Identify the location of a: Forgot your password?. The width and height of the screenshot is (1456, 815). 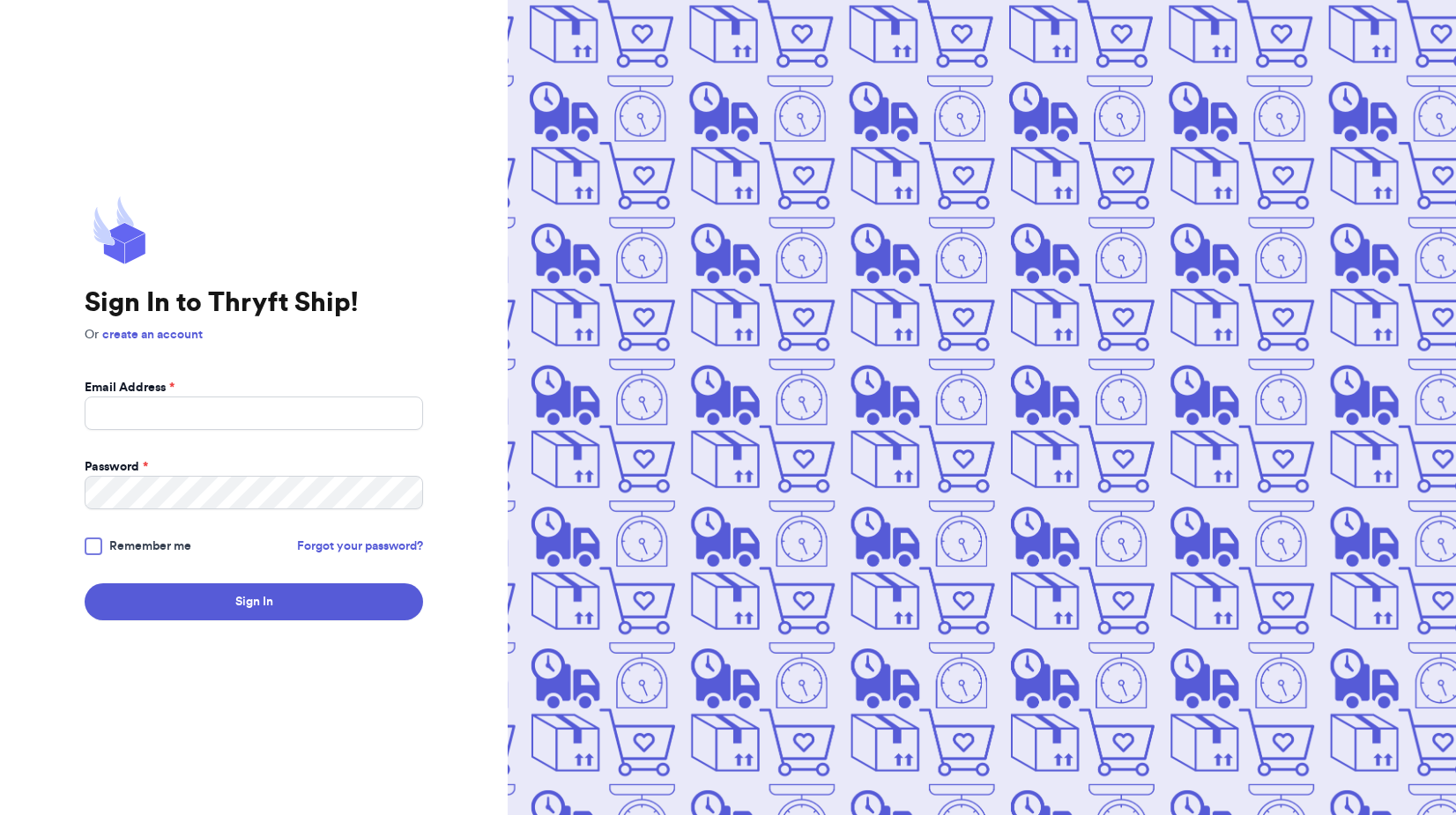
(359, 547).